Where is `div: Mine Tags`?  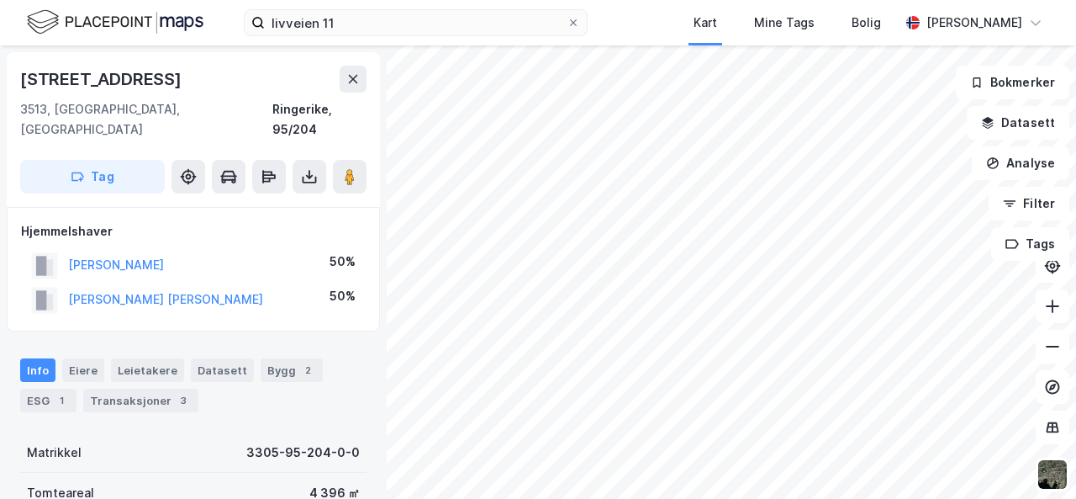
div: Mine Tags is located at coordinates (785, 23).